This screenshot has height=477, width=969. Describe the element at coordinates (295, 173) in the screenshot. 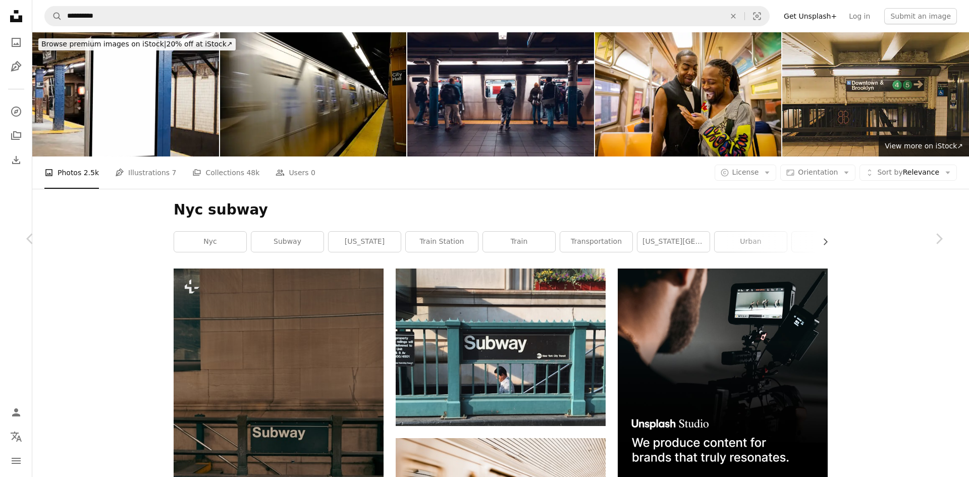

I see `a: Users 0` at that location.